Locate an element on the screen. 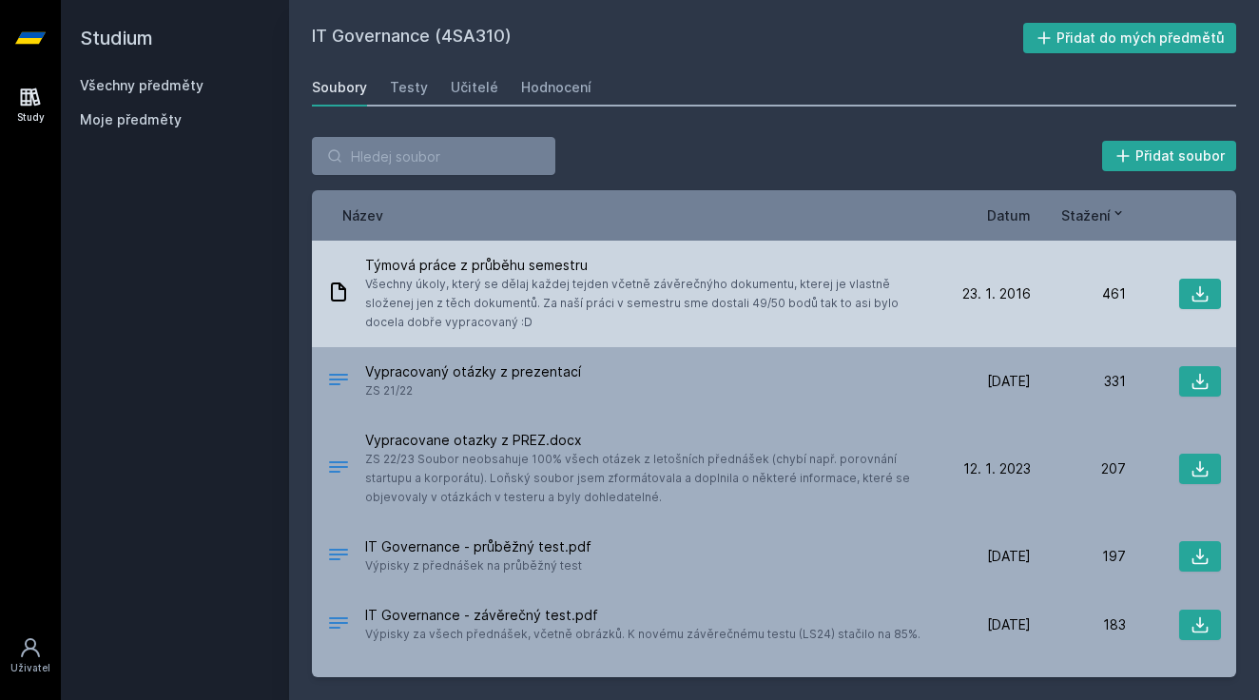  span: 23. 1. 2016 is located at coordinates (996, 294).